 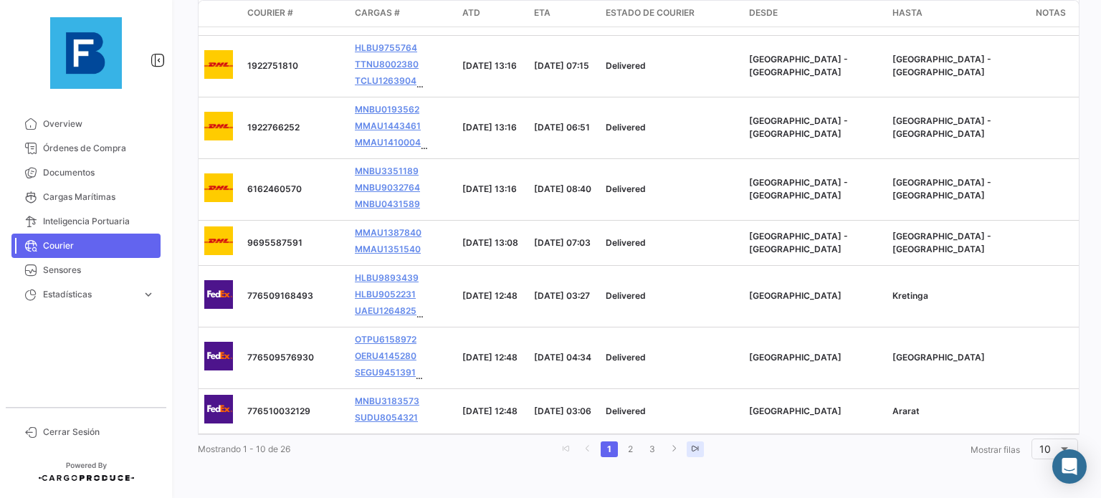 What do you see at coordinates (492, 14) in the screenshot?
I see `datatable-header-cell: ATD` at bounding box center [492, 14].